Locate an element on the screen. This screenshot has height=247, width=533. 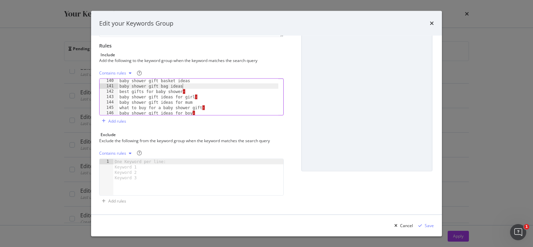
div: Exclude is located at coordinates (108, 134).